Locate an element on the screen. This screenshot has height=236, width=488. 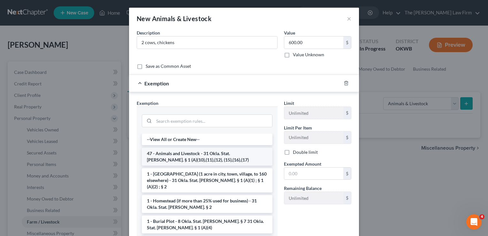
input: Describe... is located at coordinates (207, 42).